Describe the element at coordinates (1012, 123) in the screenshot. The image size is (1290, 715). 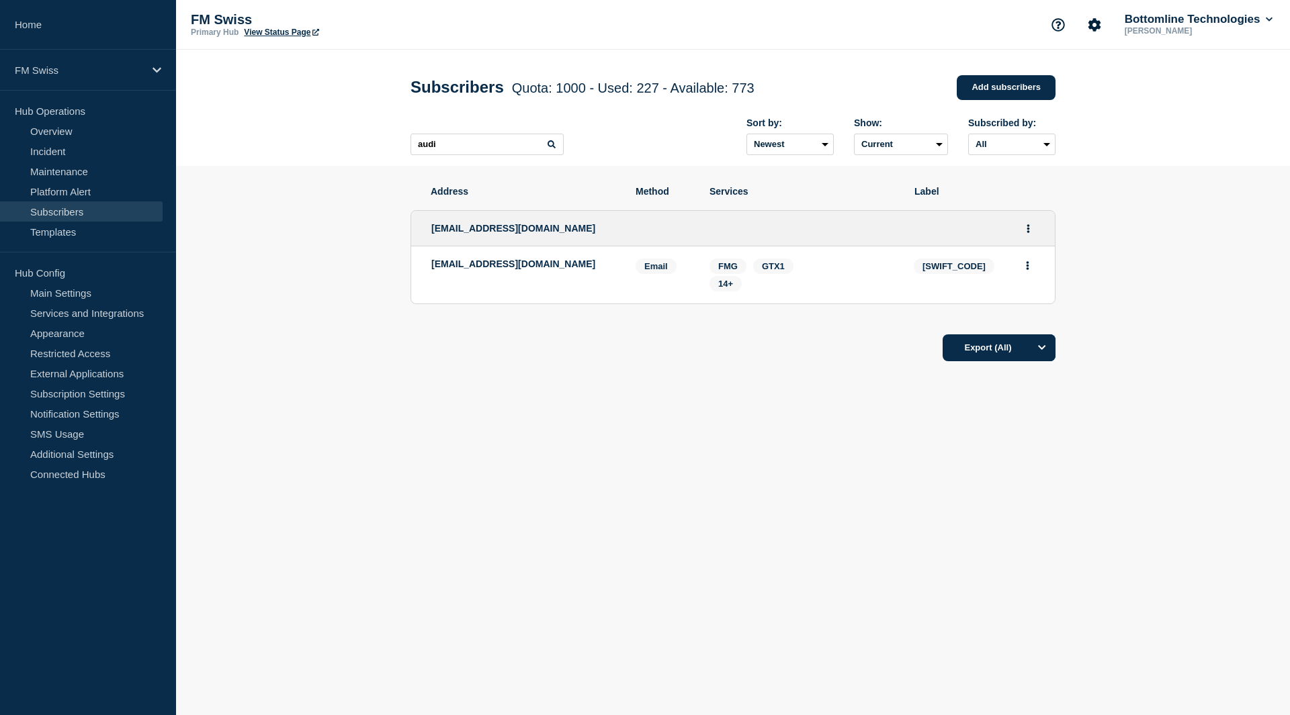
I see `div: Subscribed by:` at that location.